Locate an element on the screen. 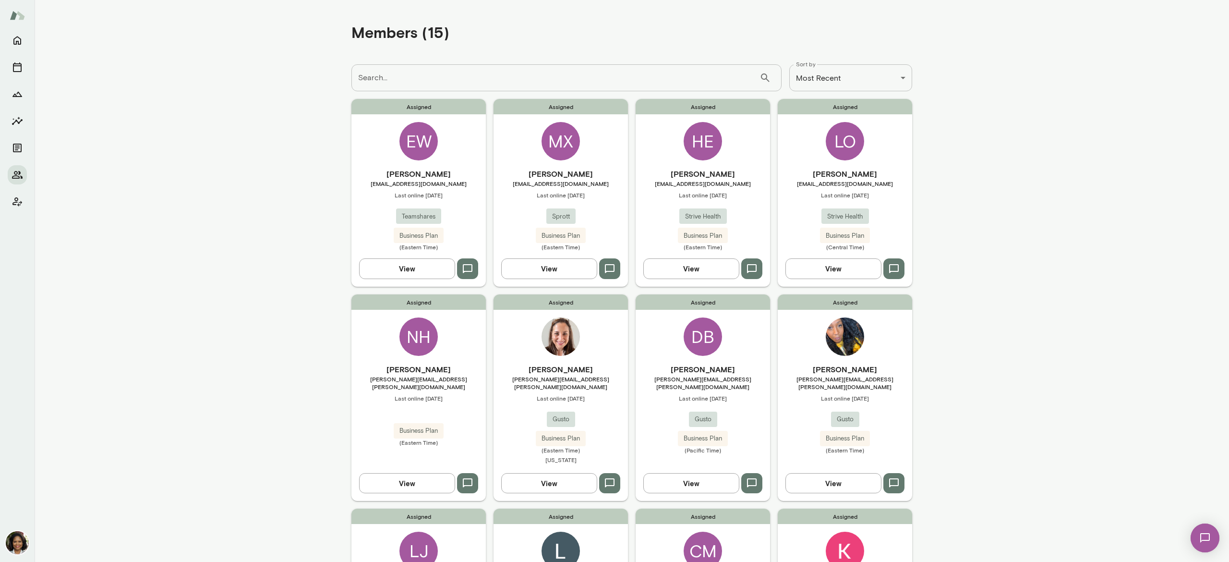 This screenshot has height=562, width=1229. div: MX is located at coordinates (561, 141).